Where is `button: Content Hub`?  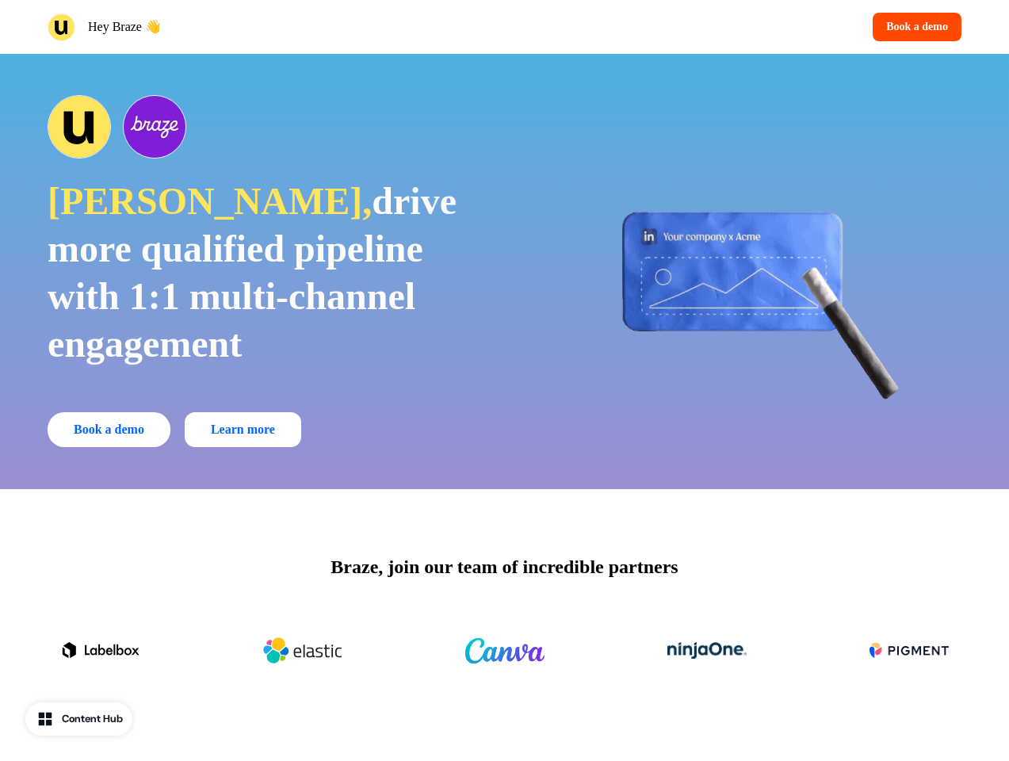 button: Content Hub is located at coordinates (78, 719).